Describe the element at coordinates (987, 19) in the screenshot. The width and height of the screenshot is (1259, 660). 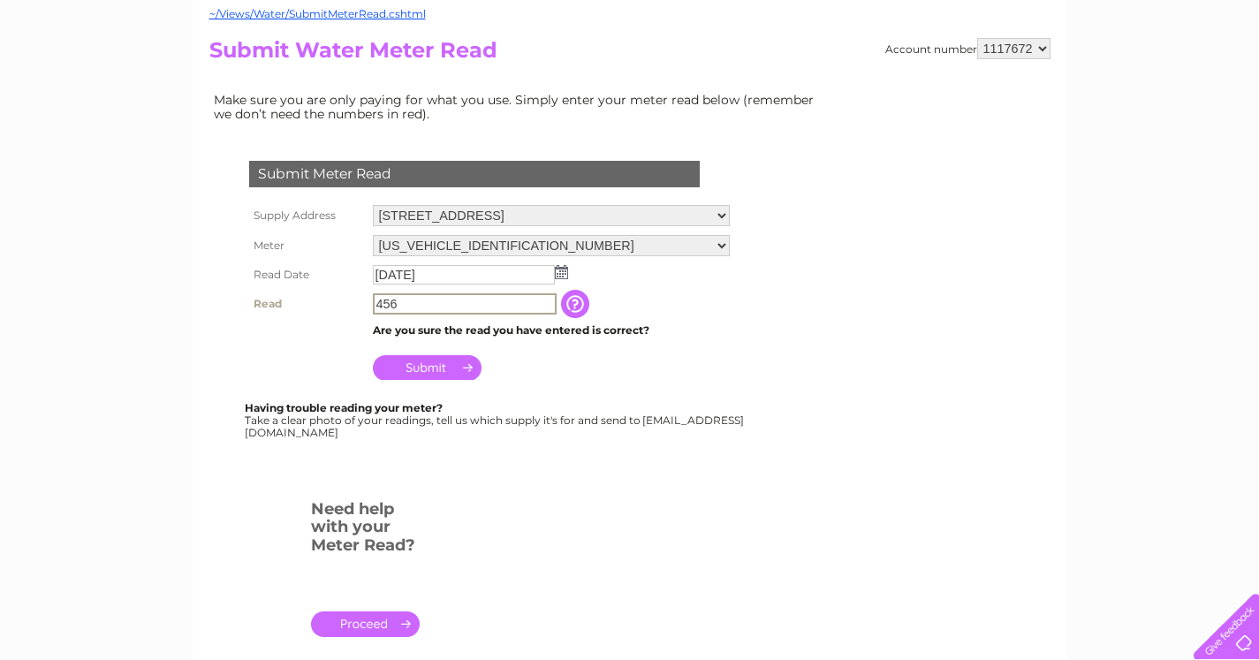
I see `span: 0333 014 3131` at that location.